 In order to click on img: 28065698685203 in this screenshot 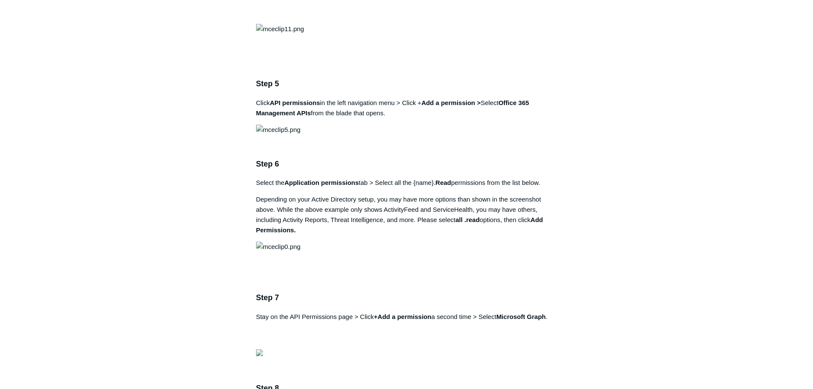, I will do `click(259, 352)`.